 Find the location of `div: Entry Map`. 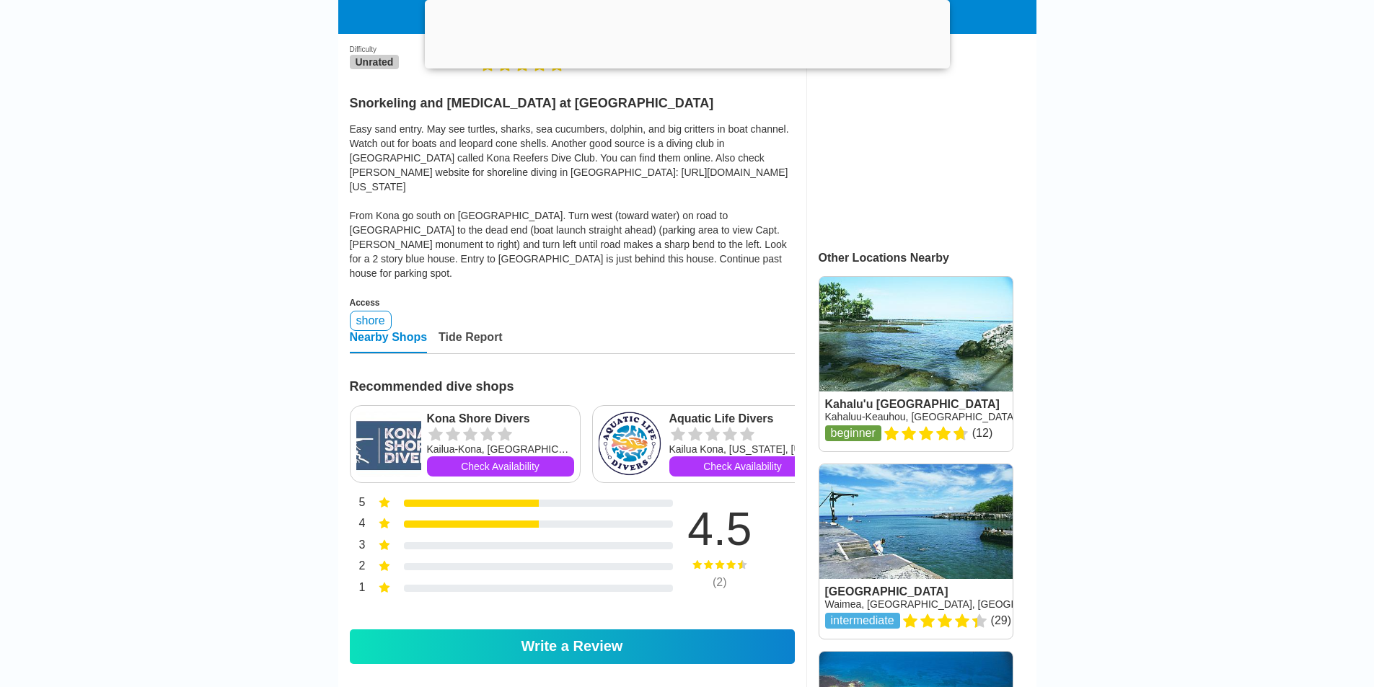

div: Entry Map is located at coordinates (454, 21).